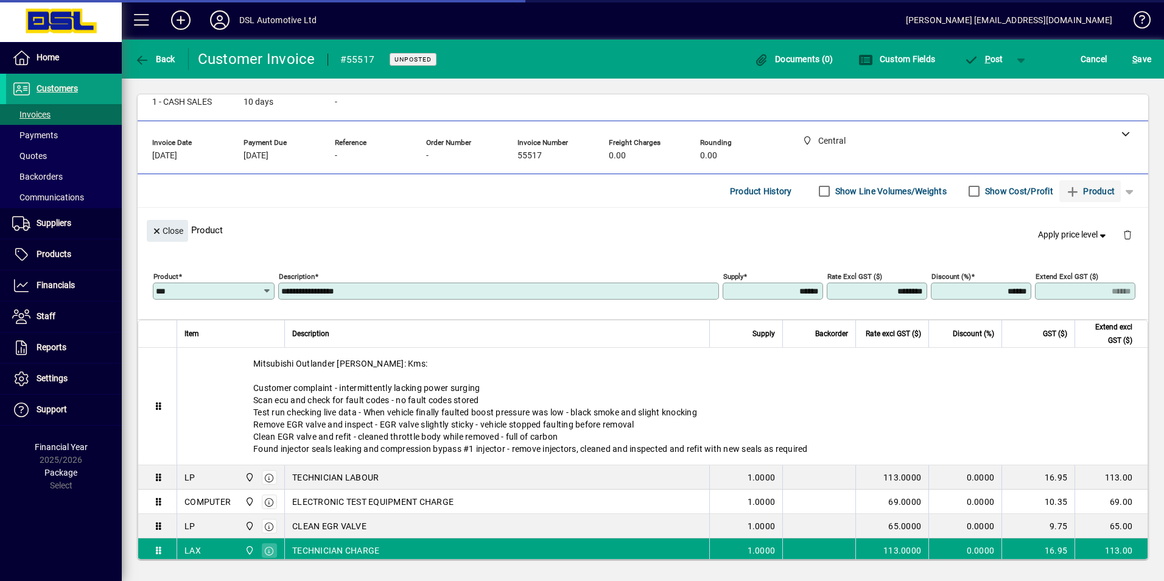 Image resolution: width=1164 pixels, height=581 pixels. Describe the element at coordinates (831, 333) in the screenshot. I see `span: Backorder` at that location.